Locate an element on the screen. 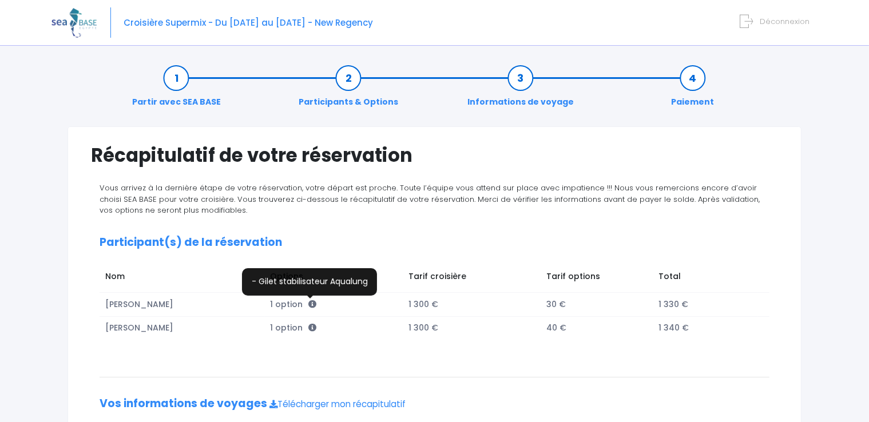 This screenshot has width=869, height=422. td: 1 330 € is located at coordinates (706, 305).